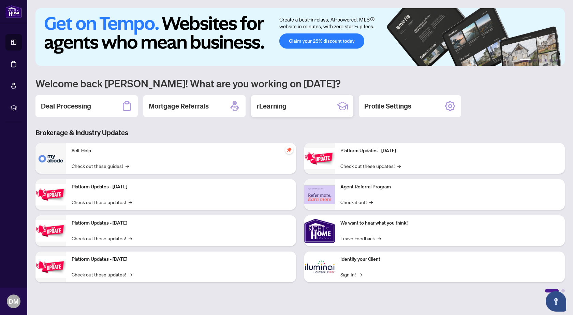 The image size is (573, 315). What do you see at coordinates (300, 37) in the screenshot?
I see `img: Slide 0` at bounding box center [300, 37].